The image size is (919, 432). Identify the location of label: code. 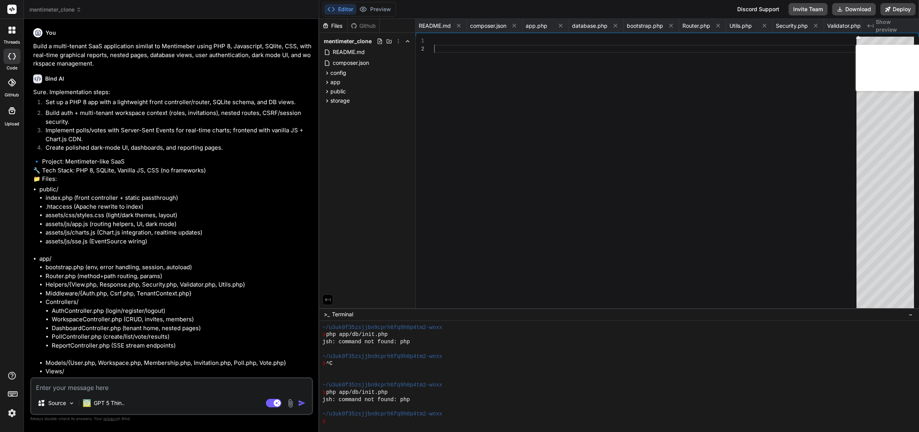
(12, 68).